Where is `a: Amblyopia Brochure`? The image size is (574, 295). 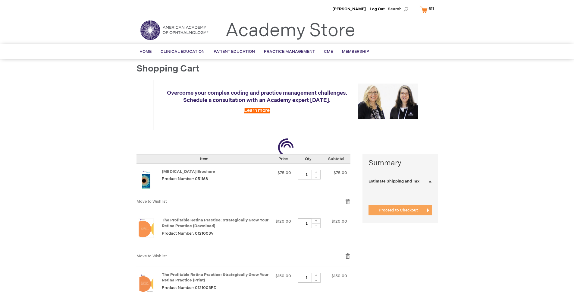 a: Amblyopia Brochure is located at coordinates (149, 181).